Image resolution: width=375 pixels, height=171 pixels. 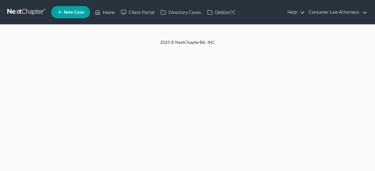 What do you see at coordinates (181, 12) in the screenshot?
I see `a: Directory Cases` at bounding box center [181, 12].